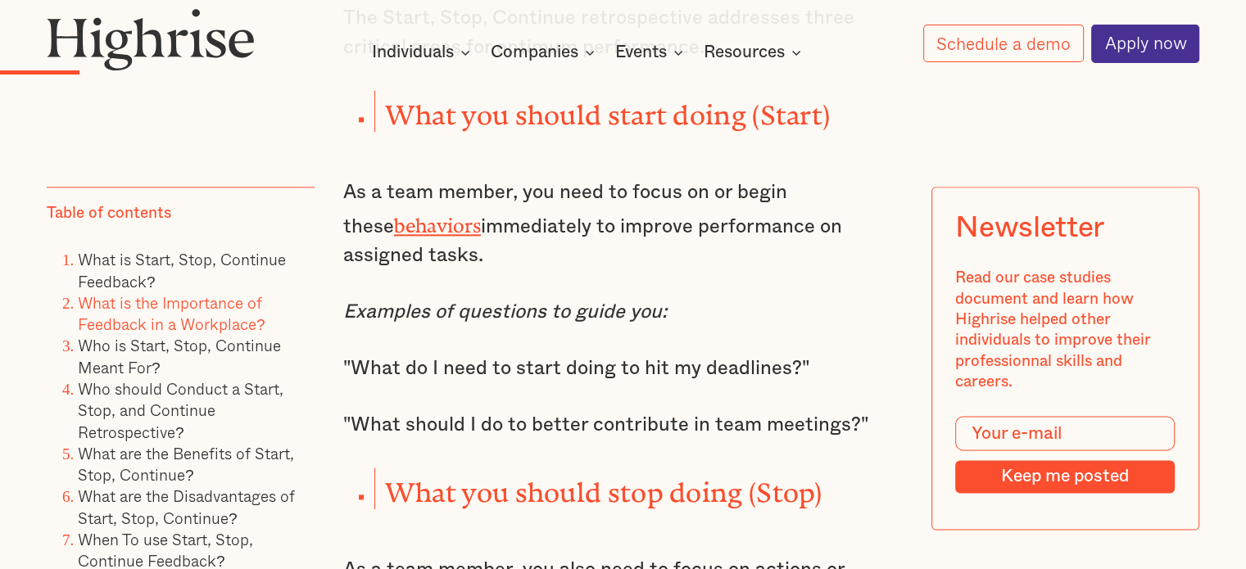 The image size is (1246, 569). I want to click on input: Your e-mail, so click(1066, 433).